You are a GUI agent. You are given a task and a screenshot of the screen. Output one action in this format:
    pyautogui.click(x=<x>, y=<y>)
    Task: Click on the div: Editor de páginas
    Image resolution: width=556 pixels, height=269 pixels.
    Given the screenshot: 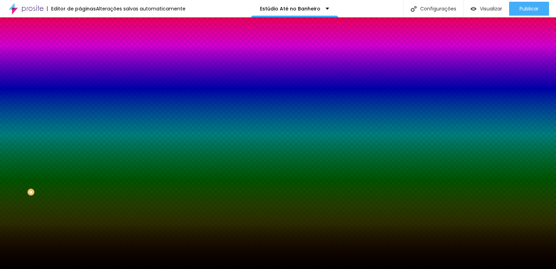 What is the action you would take?
    pyautogui.click(x=71, y=9)
    